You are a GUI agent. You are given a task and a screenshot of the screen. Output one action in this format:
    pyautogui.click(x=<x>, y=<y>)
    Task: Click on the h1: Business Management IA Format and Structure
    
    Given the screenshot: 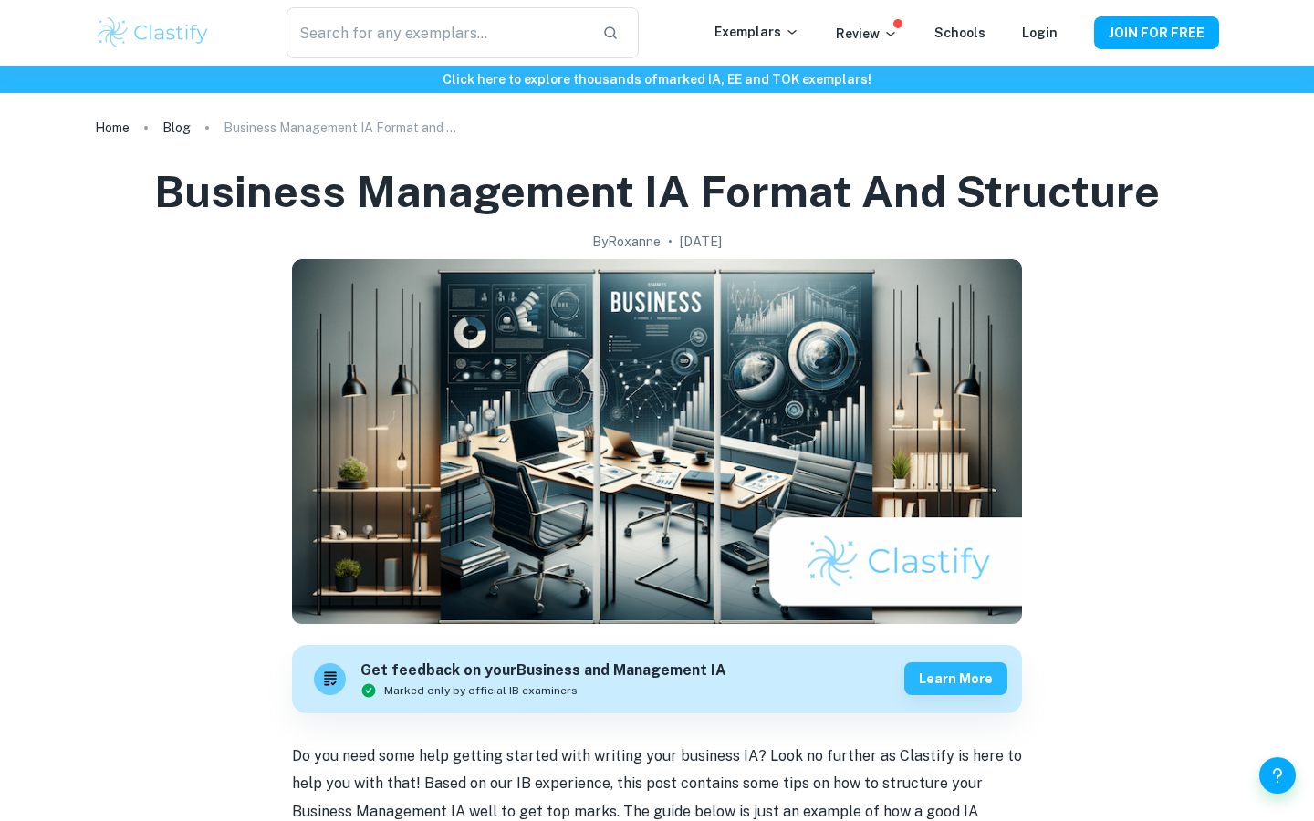 What is the action you would take?
    pyautogui.click(x=657, y=192)
    